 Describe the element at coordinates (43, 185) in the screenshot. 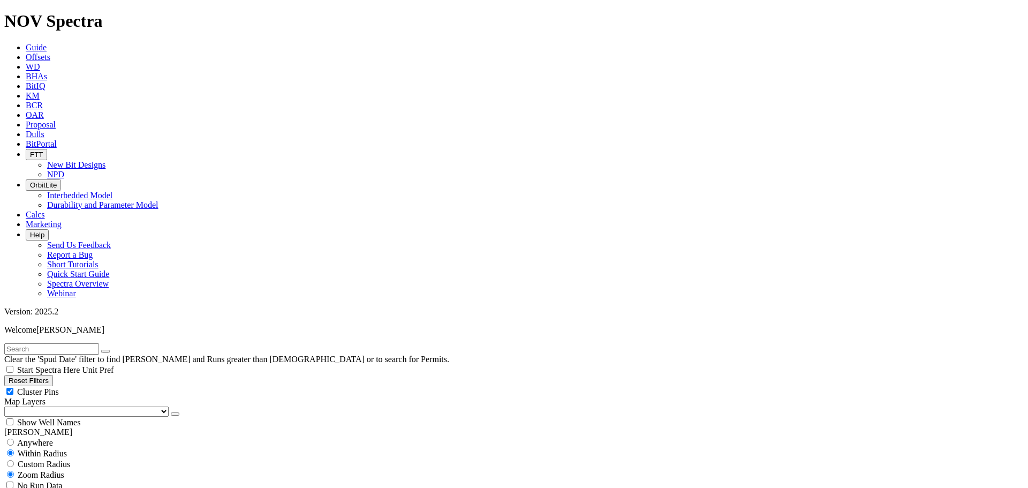

I see `button: OrbitLite` at that location.